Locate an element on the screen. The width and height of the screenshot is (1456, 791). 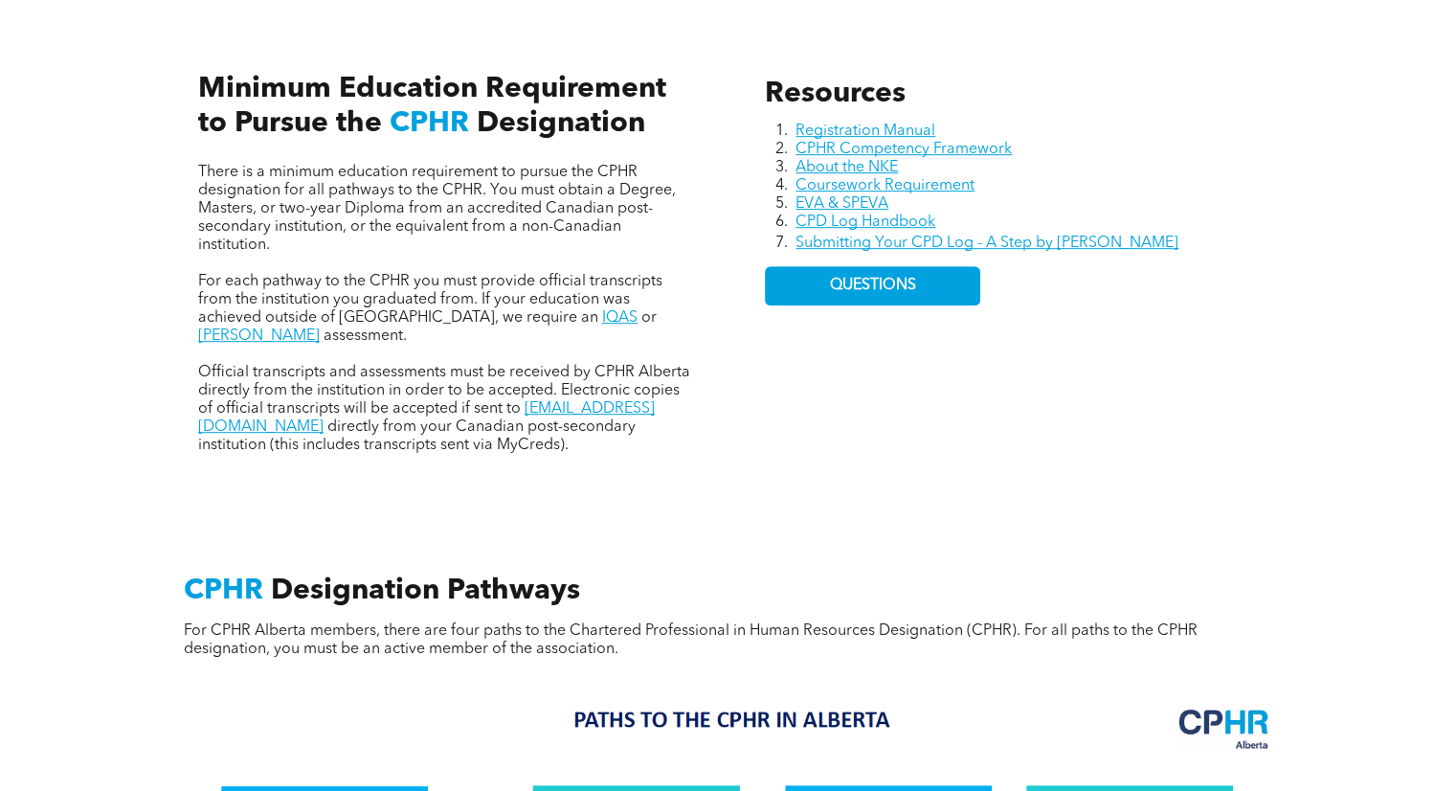
span: or is located at coordinates (649, 318).